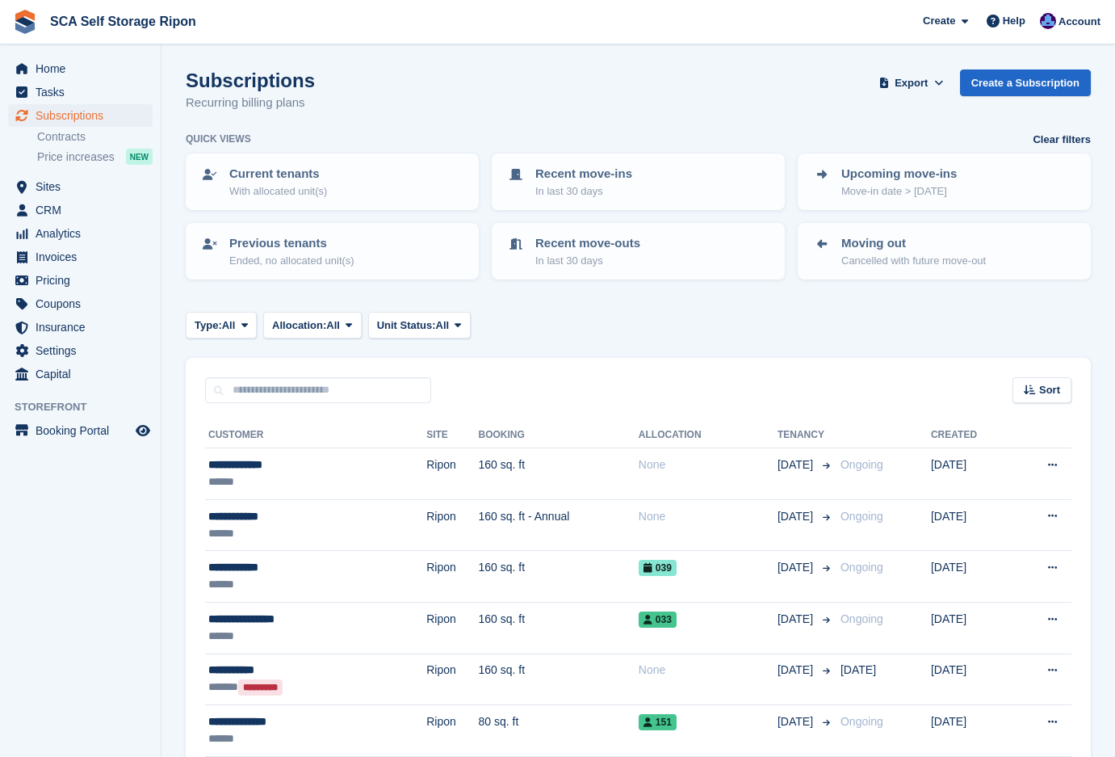 This screenshot has width=1115, height=757. Describe the element at coordinates (84, 351) in the screenshot. I see `span: Settings` at that location.